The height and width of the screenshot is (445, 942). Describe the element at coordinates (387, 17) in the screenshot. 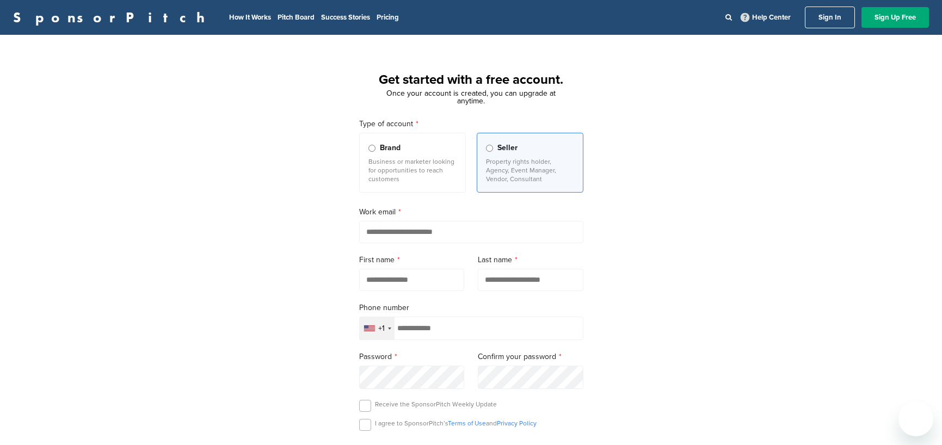

I see `a: Pricing` at that location.